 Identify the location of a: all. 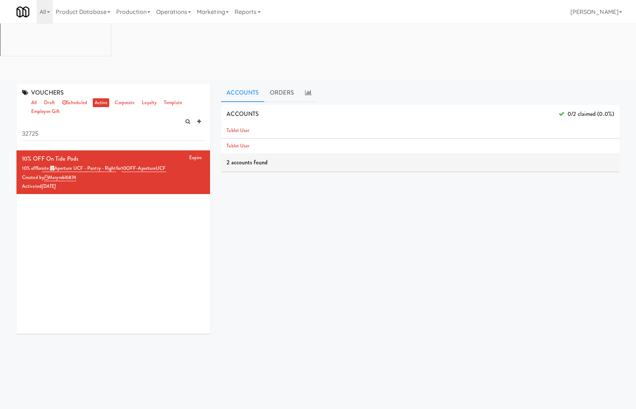
(34, 103).